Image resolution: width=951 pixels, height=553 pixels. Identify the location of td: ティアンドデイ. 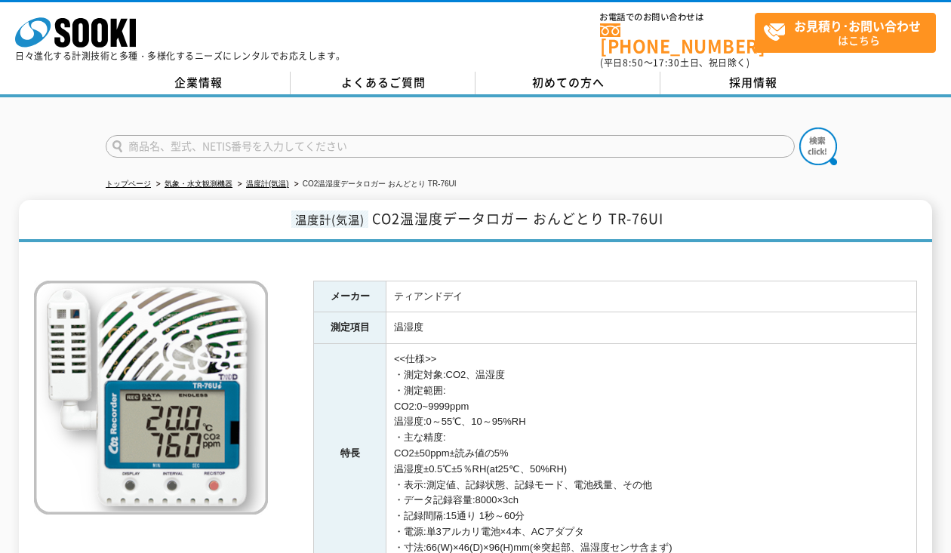
(652, 297).